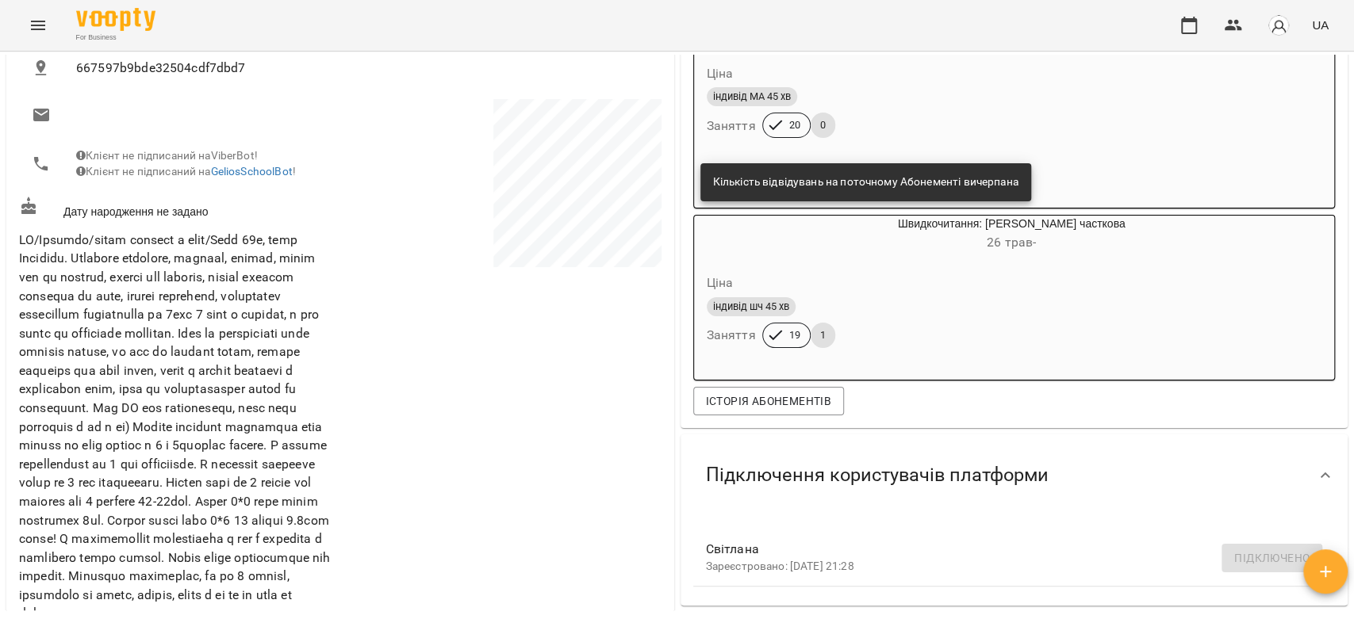 Image resolution: width=1354 pixels, height=619 pixels. I want to click on div: Підключення користувачів платформи, so click(1014, 475).